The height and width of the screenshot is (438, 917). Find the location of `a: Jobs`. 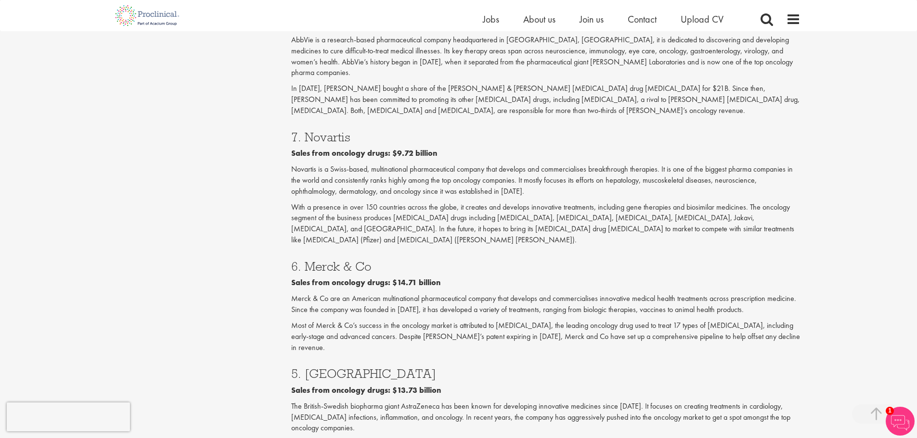

a: Jobs is located at coordinates (491, 19).